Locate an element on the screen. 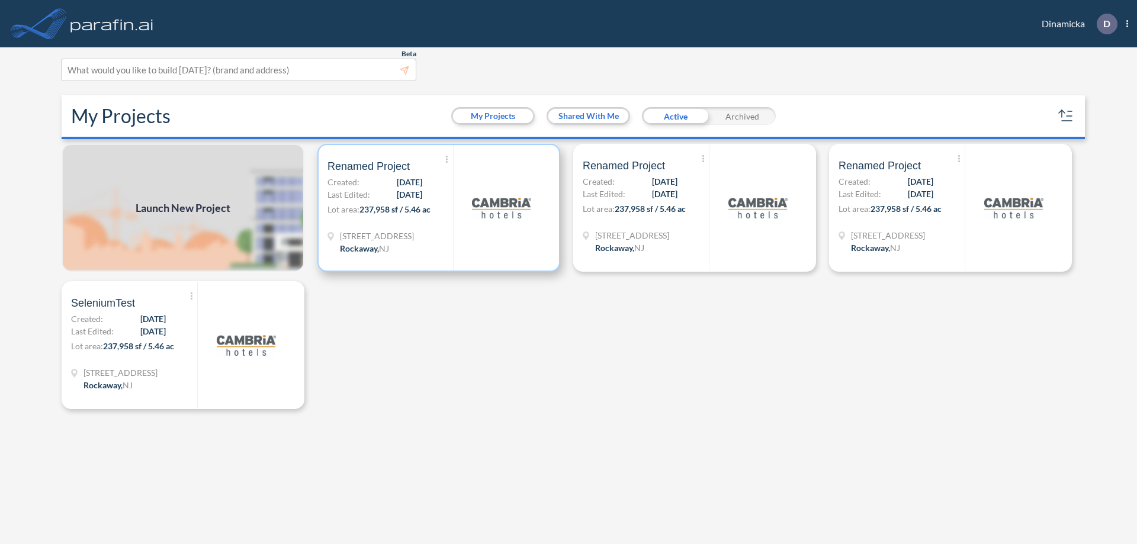 The width and height of the screenshot is (1137, 544). p: D is located at coordinates (1107, 24).